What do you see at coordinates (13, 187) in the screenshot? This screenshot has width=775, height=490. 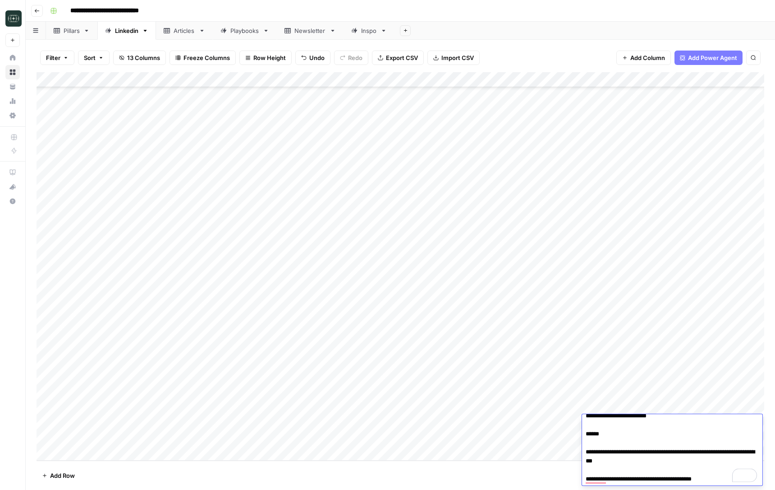 I see `div: What's new?` at bounding box center [13, 187].